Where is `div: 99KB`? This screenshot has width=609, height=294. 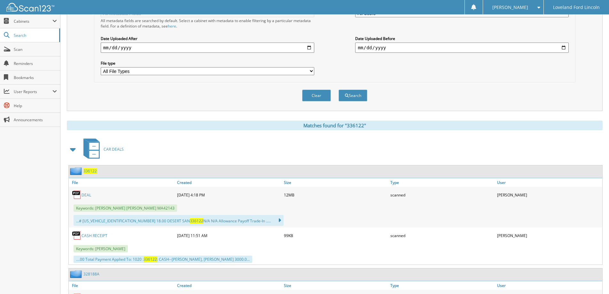 div: 99KB is located at coordinates (336, 235).